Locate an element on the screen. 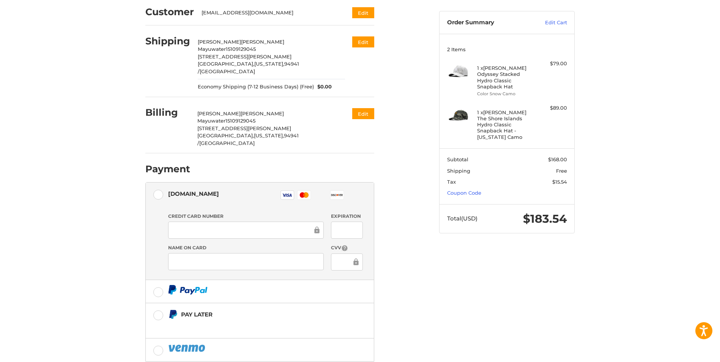  span: $183.54 is located at coordinates (545, 219).